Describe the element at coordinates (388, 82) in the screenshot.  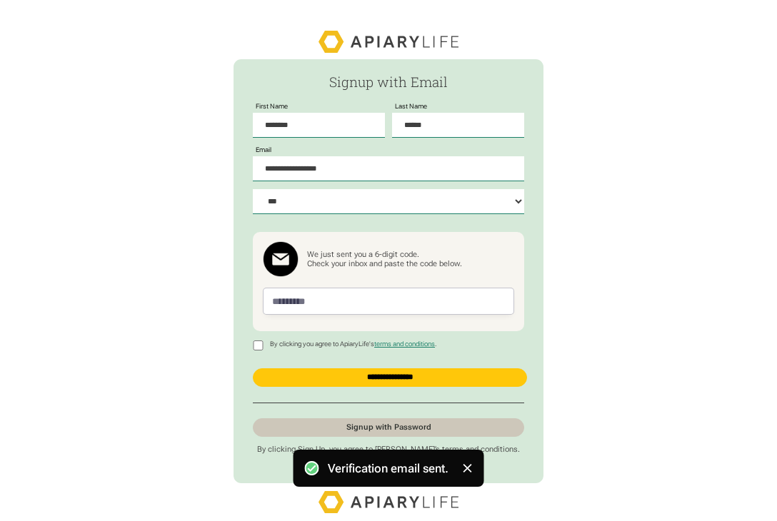
I see `h2: Signup with Email` at that location.